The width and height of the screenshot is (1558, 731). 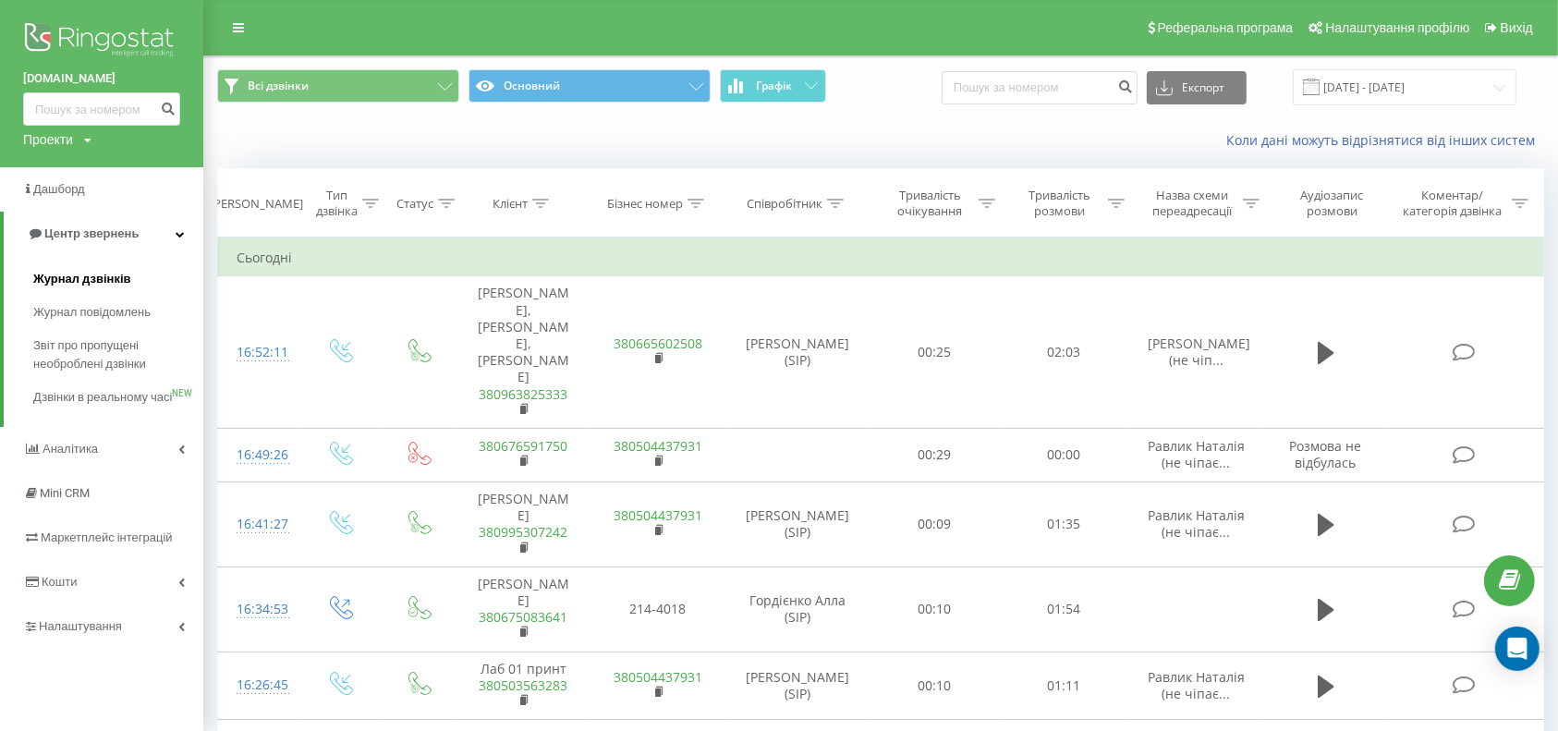 I want to click on div: Бізнес номер, so click(x=645, y=203).